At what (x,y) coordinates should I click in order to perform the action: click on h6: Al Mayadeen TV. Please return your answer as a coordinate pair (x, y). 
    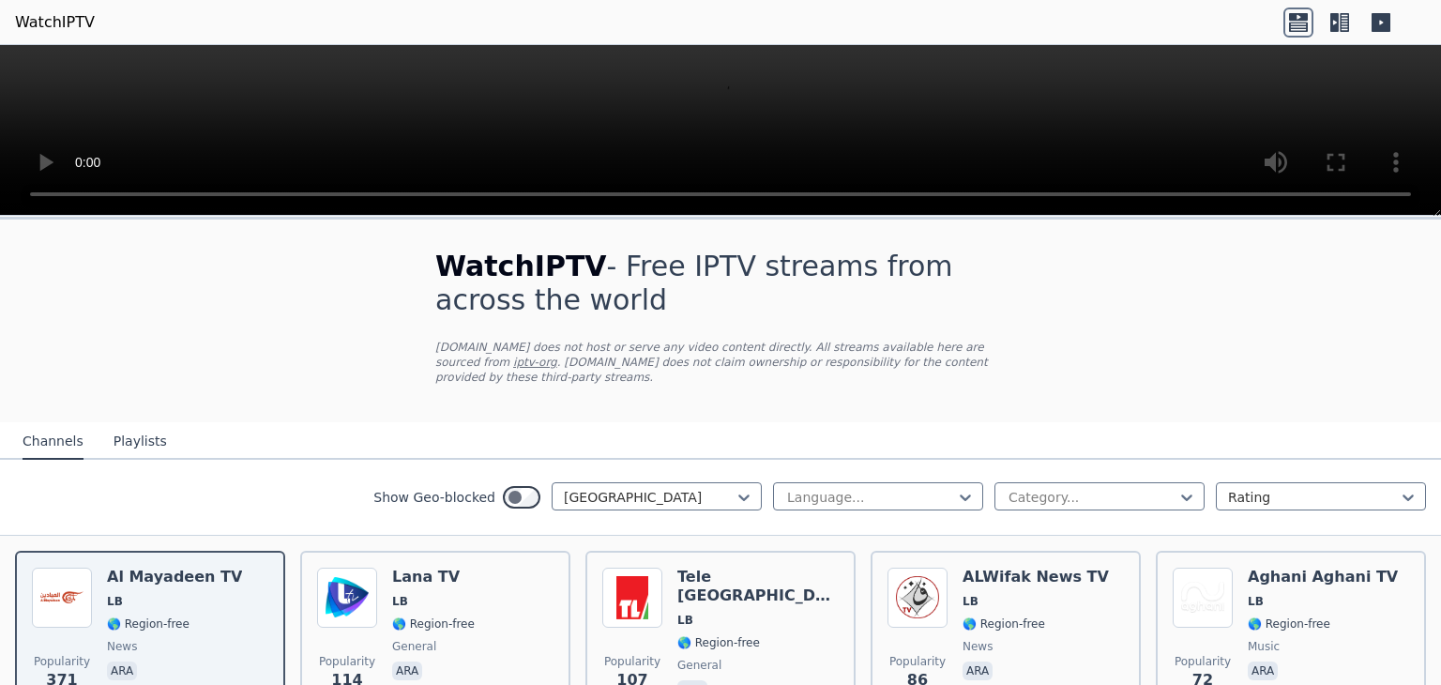
    Looking at the image, I should click on (174, 577).